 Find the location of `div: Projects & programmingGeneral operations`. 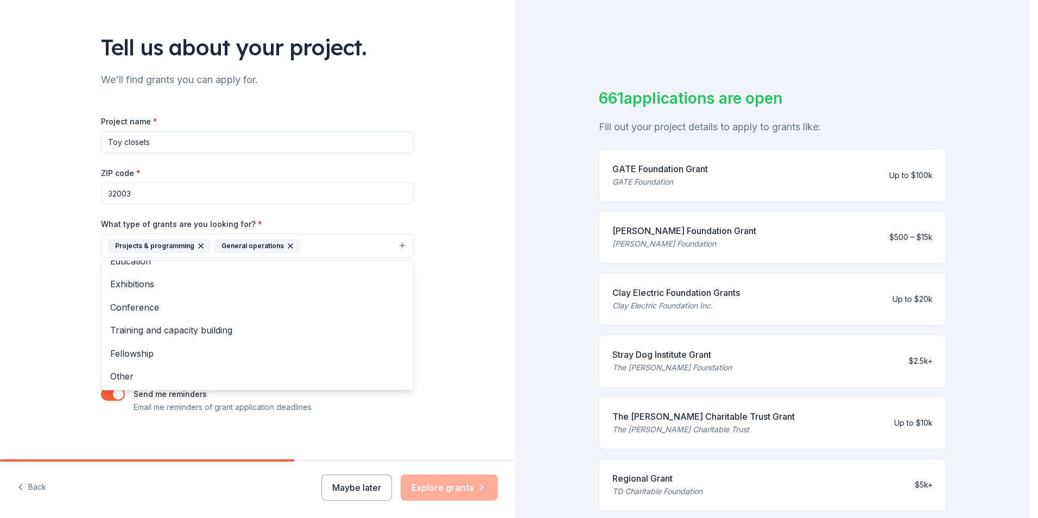

div: Projects & programmingGeneral operations is located at coordinates (257, 325).